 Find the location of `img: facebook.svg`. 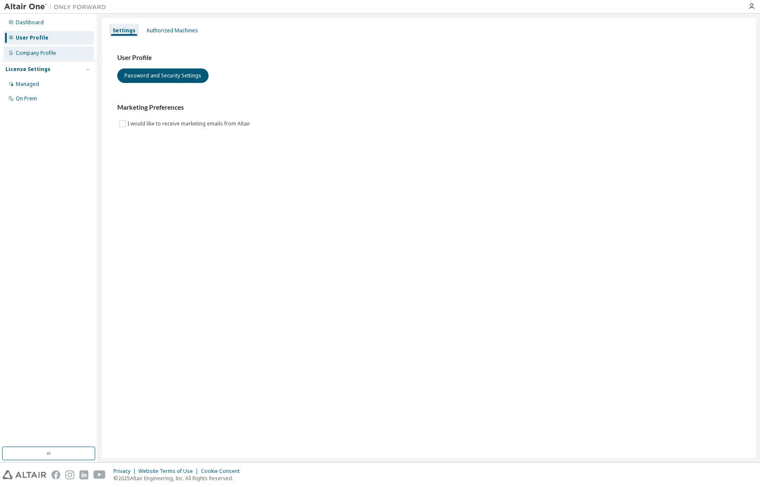

img: facebook.svg is located at coordinates (56, 474).